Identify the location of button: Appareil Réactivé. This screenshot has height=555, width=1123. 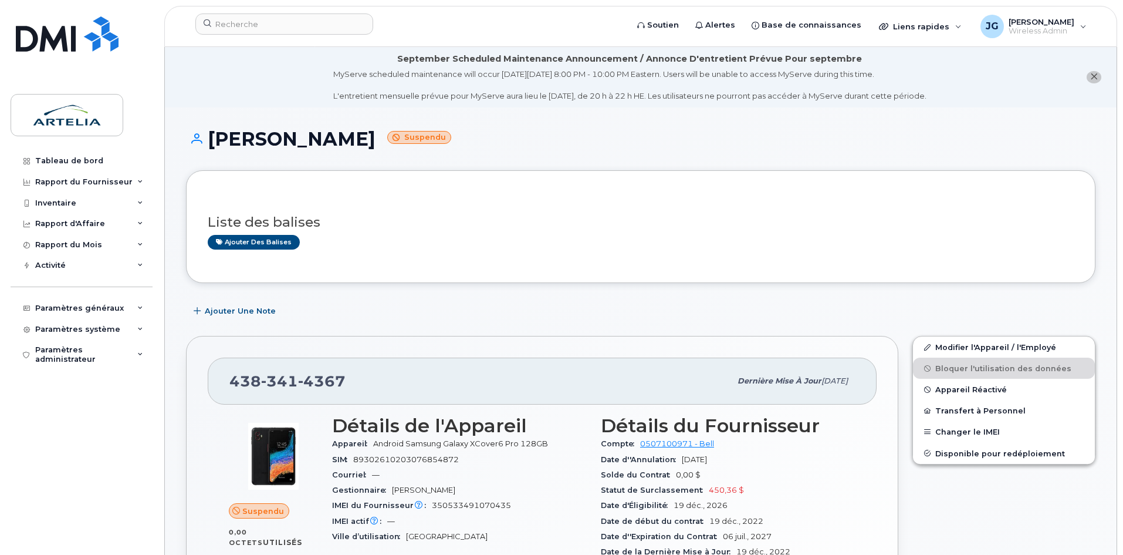
(1004, 389).